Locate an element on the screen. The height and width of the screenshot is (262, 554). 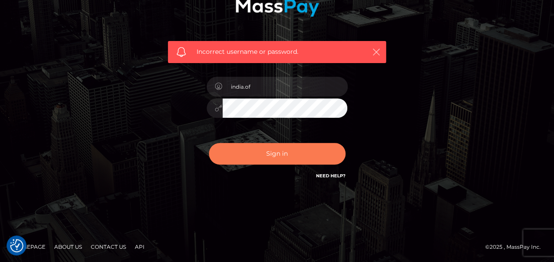
button: Consent Preferences is located at coordinates (17, 245).